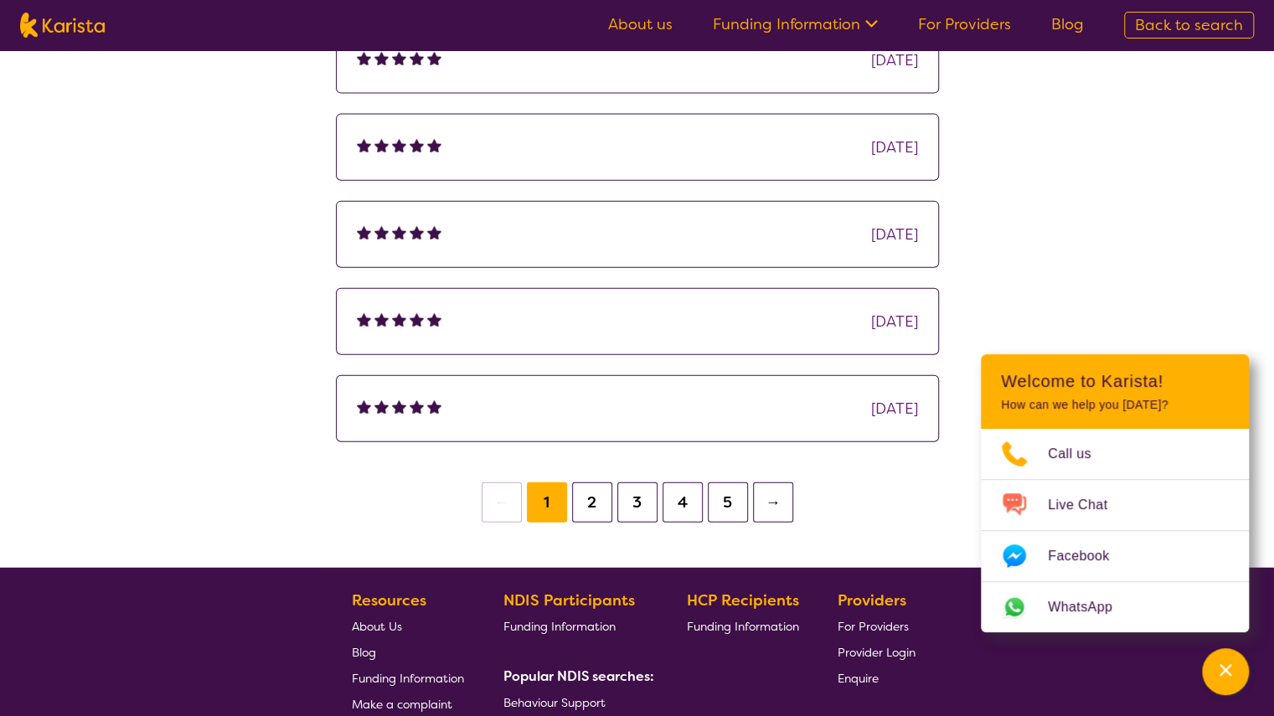 The height and width of the screenshot is (716, 1274). I want to click on span: Call us, so click(1079, 454).